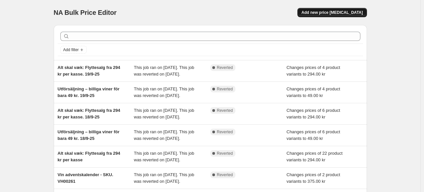 The image size is (424, 192). I want to click on span: Changes prices of 6 product variants to 49.00 kr, so click(314, 135).